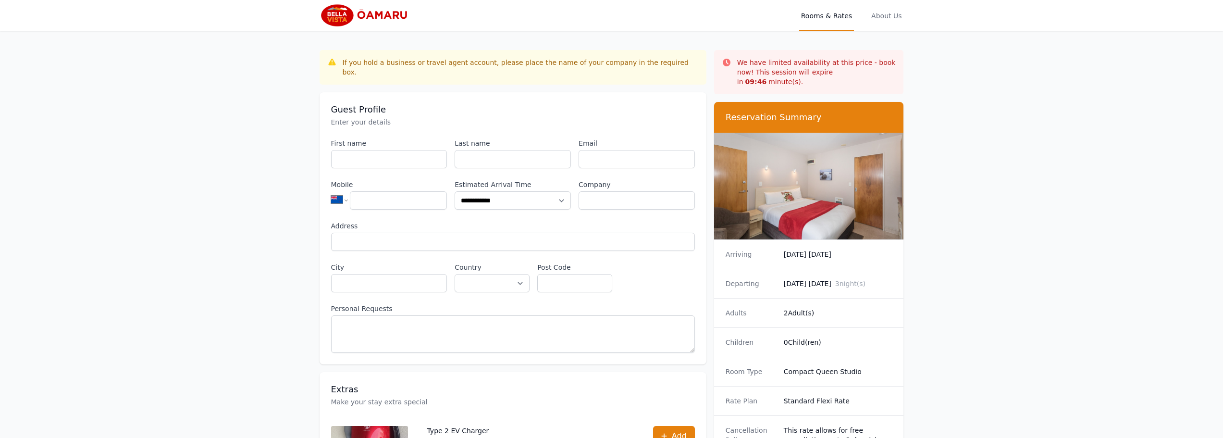 The width and height of the screenshot is (1223, 438). Describe the element at coordinates (520, 67) in the screenshot. I see `div: If you hold a business or travel agent account, please place the name of your company in the requ...` at that location.